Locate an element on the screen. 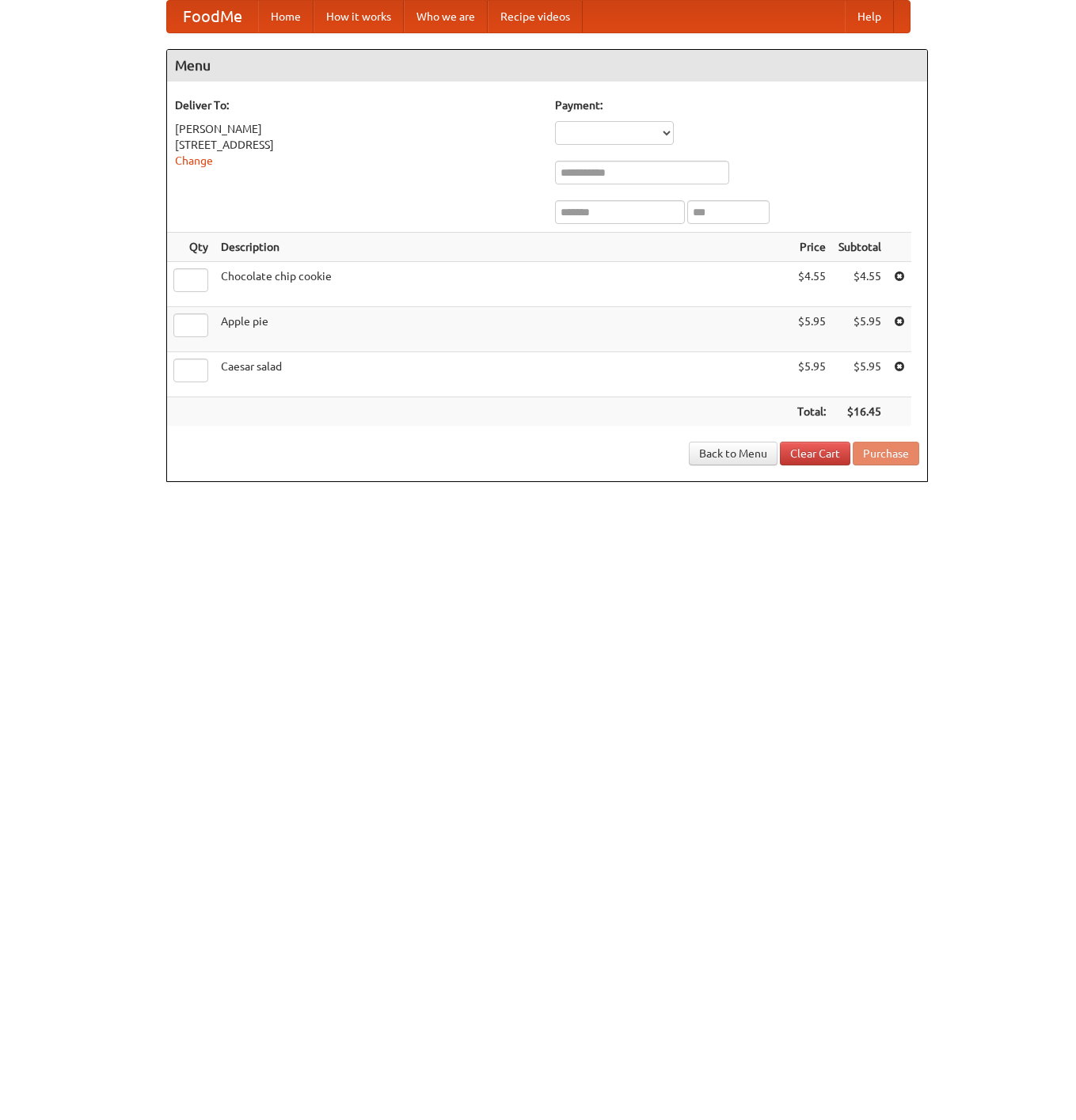  th: Description is located at coordinates (503, 247).